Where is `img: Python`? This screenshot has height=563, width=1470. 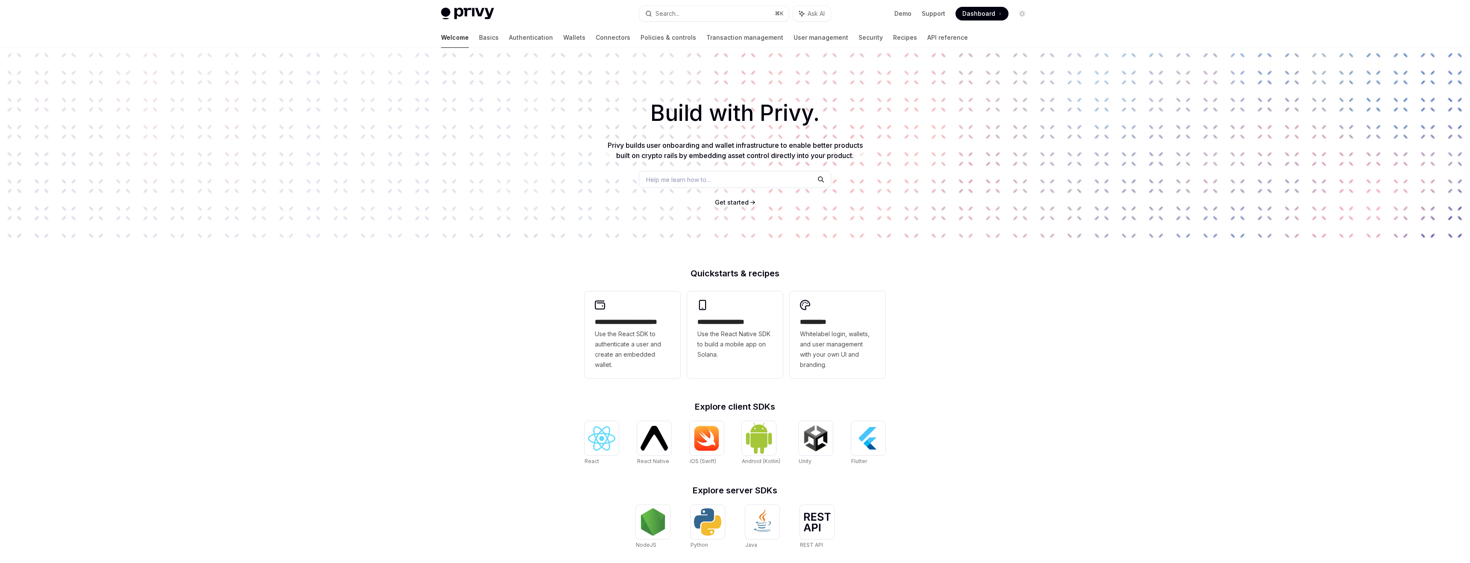 img: Python is located at coordinates (708, 522).